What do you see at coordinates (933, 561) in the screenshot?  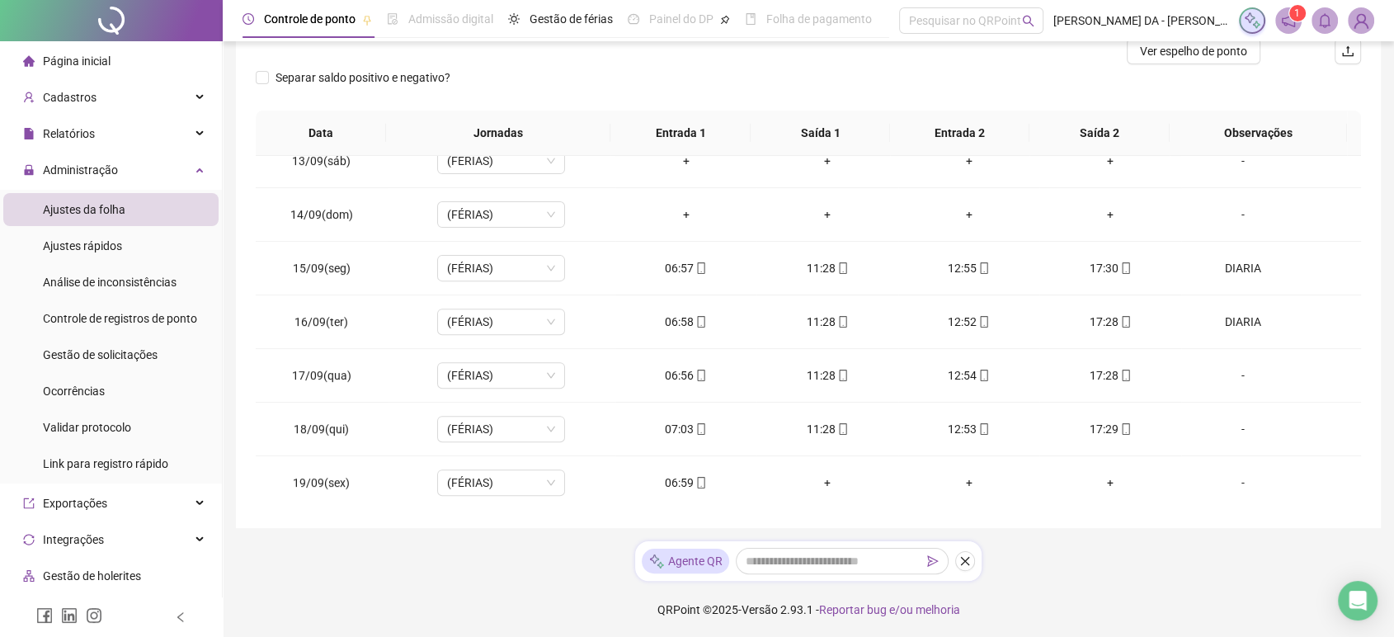 I see `span: send` at bounding box center [933, 561].